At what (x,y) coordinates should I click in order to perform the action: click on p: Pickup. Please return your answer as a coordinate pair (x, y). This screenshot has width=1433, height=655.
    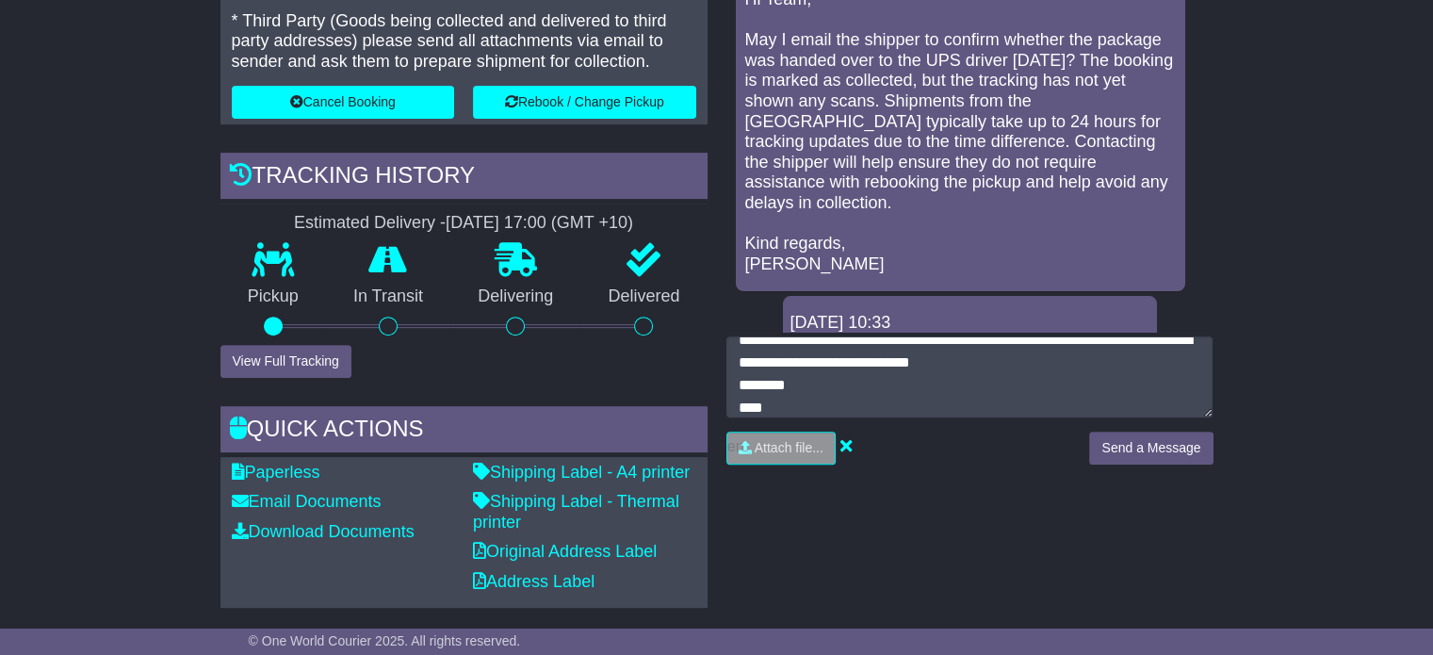
    Looking at the image, I should click on (273, 297).